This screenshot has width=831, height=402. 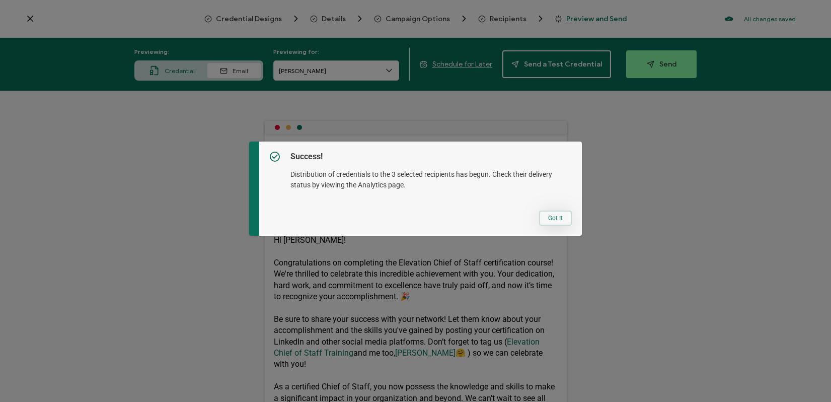 I want to click on h5: Success!, so click(x=431, y=157).